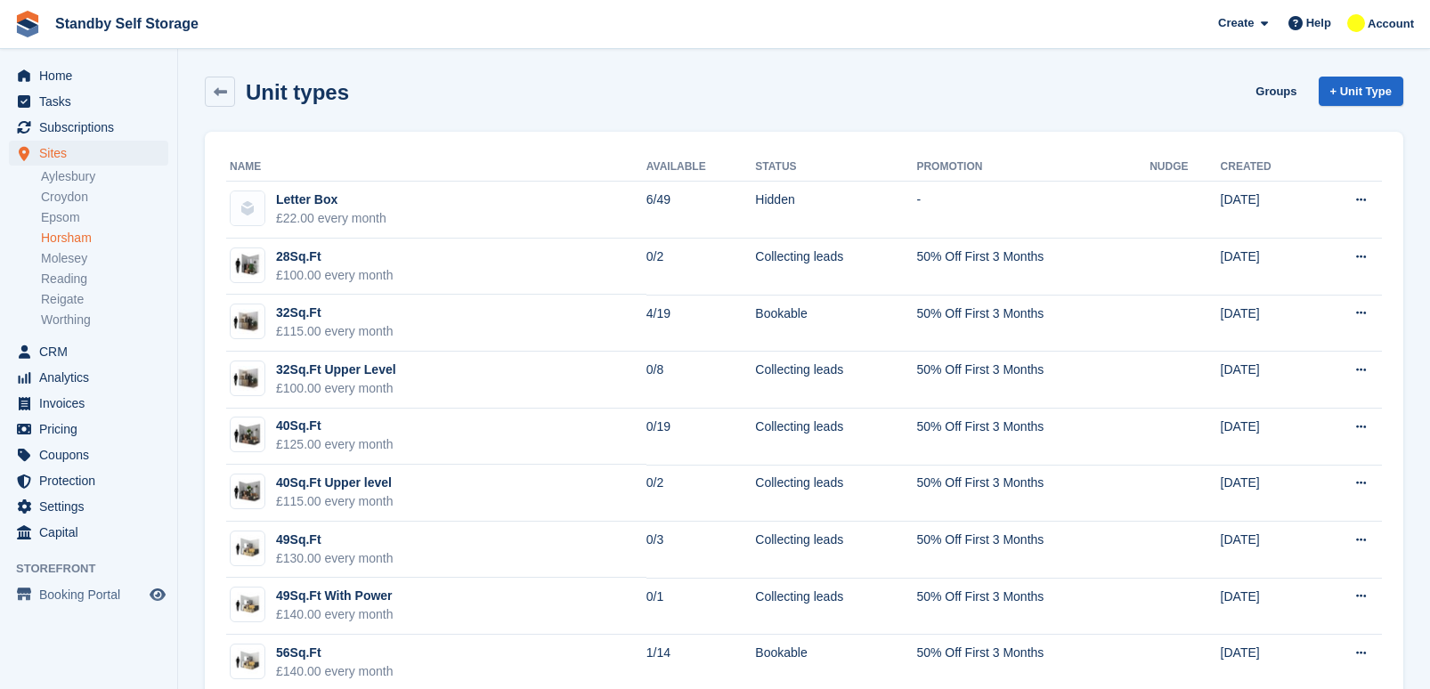 Image resolution: width=1430 pixels, height=689 pixels. I want to click on img: 30-sqft-unit.jpg, so click(248, 264).